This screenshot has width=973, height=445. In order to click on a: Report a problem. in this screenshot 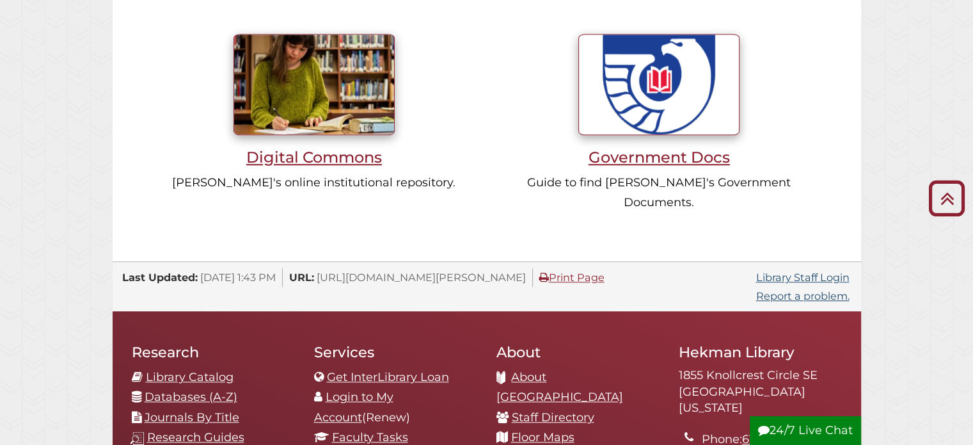, I will do `click(803, 296)`.